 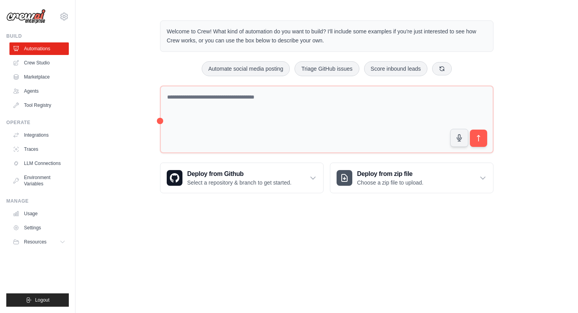 I want to click on button: Resources, so click(x=39, y=242).